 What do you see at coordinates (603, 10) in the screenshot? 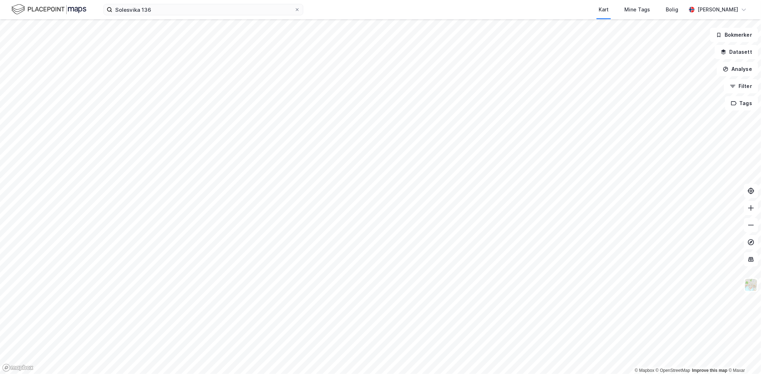
I see `div: Kart` at bounding box center [603, 10].